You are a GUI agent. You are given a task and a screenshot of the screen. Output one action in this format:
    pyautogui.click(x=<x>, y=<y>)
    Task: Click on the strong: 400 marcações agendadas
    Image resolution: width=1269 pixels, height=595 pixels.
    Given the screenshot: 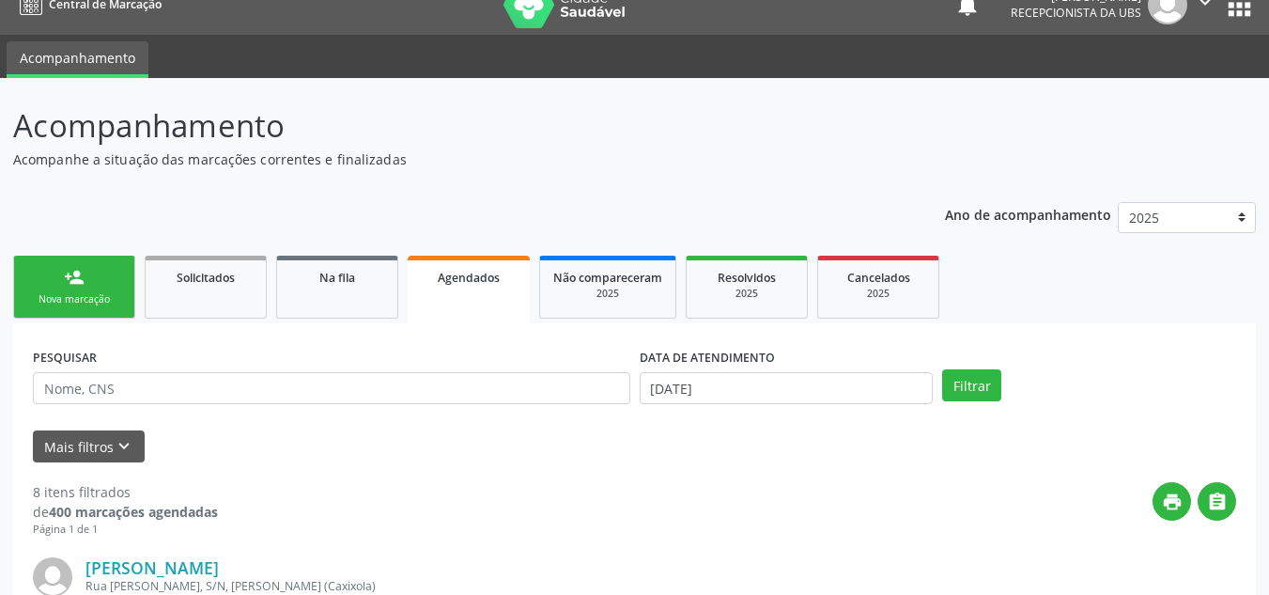 What is the action you would take?
    pyautogui.click(x=133, y=511)
    